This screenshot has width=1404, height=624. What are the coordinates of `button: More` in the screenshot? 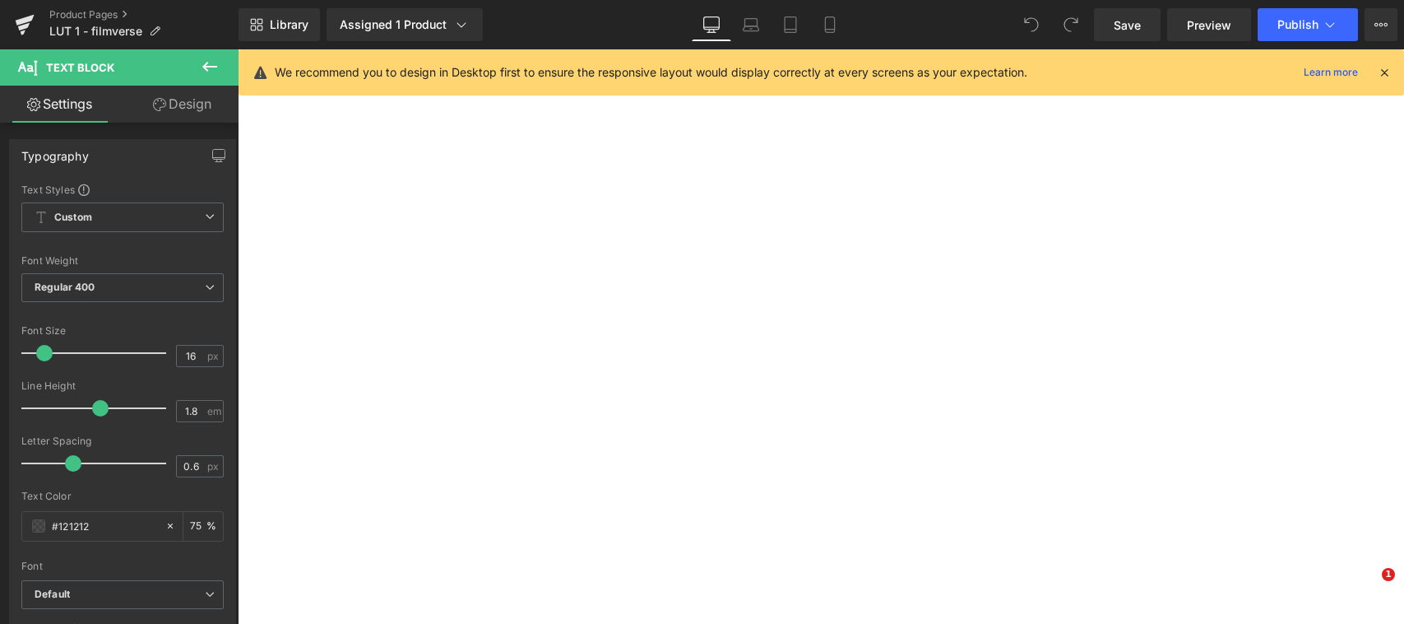 It's located at (1381, 25).